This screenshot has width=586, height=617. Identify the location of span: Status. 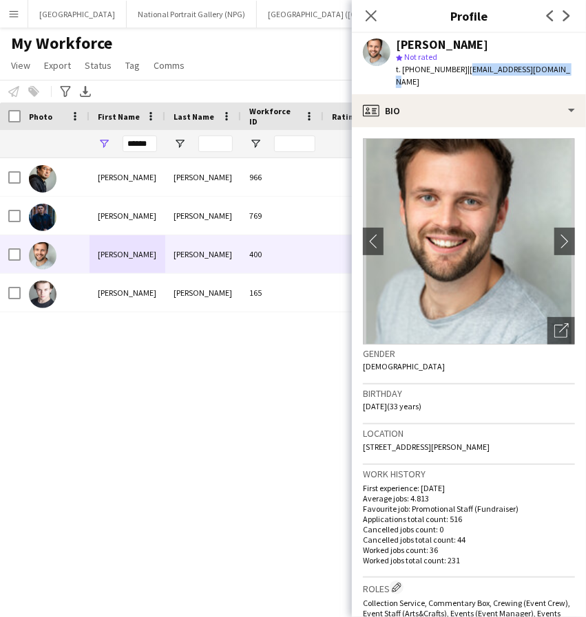
(98, 65).